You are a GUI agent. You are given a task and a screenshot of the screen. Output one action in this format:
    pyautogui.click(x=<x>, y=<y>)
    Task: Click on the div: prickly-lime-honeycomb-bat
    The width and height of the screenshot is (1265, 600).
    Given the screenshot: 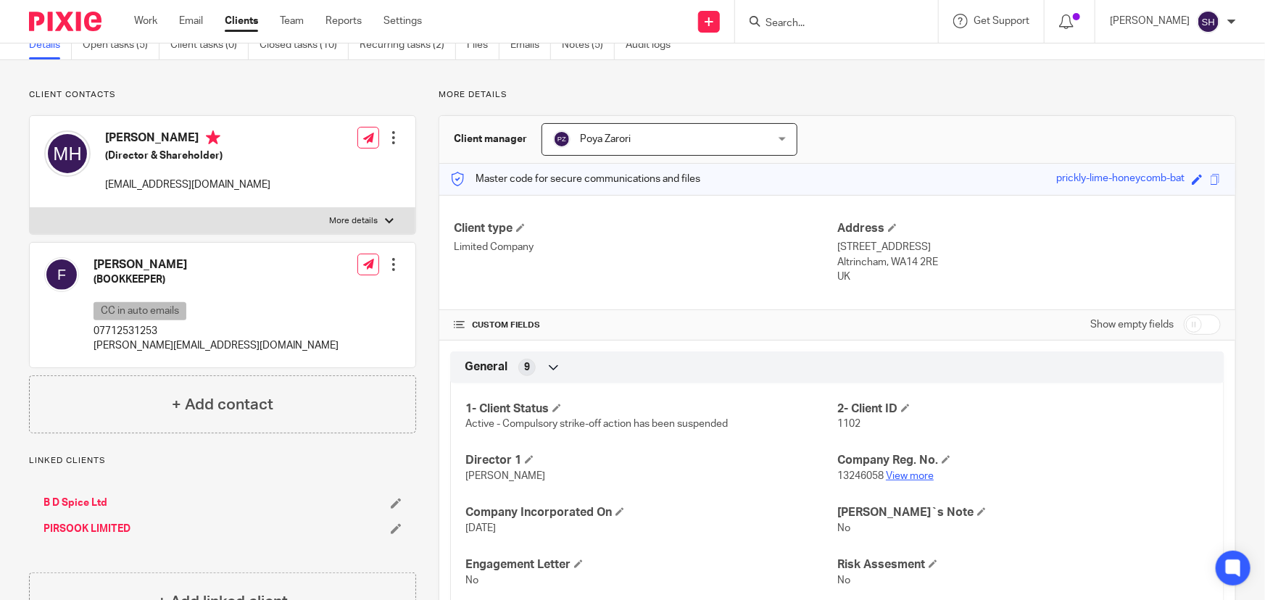 What is the action you would take?
    pyautogui.click(x=1120, y=179)
    